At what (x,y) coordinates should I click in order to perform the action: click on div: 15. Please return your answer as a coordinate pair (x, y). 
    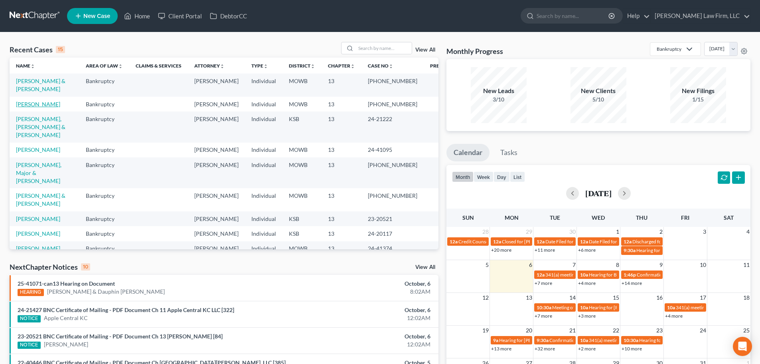
    Looking at the image, I should click on (60, 49).